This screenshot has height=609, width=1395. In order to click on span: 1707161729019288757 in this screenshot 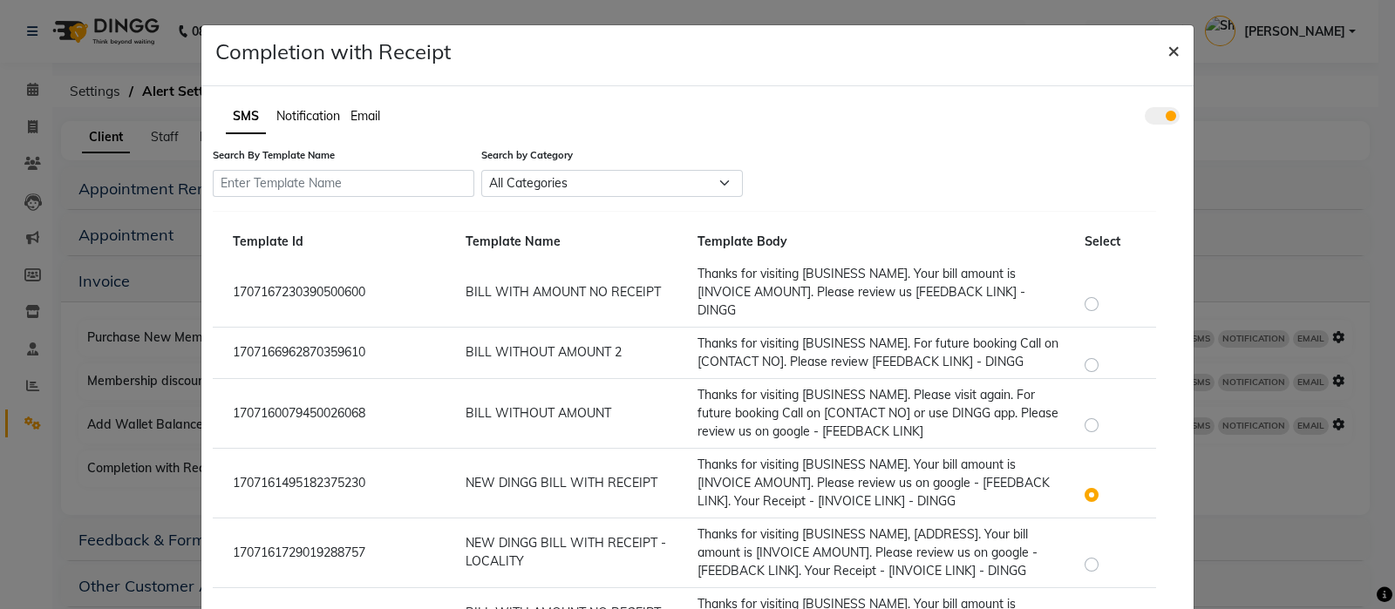, I will do `click(299, 553)`.